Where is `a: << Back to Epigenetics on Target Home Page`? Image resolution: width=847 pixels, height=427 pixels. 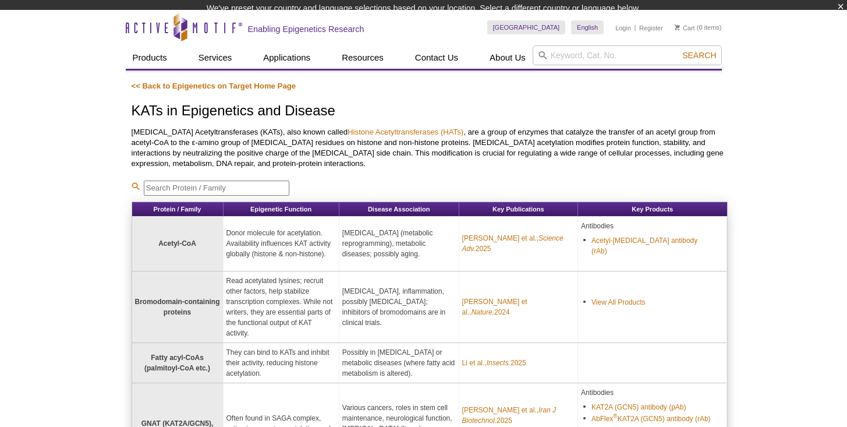 a: << Back to Epigenetics on Target Home Page is located at coordinates (214, 86).